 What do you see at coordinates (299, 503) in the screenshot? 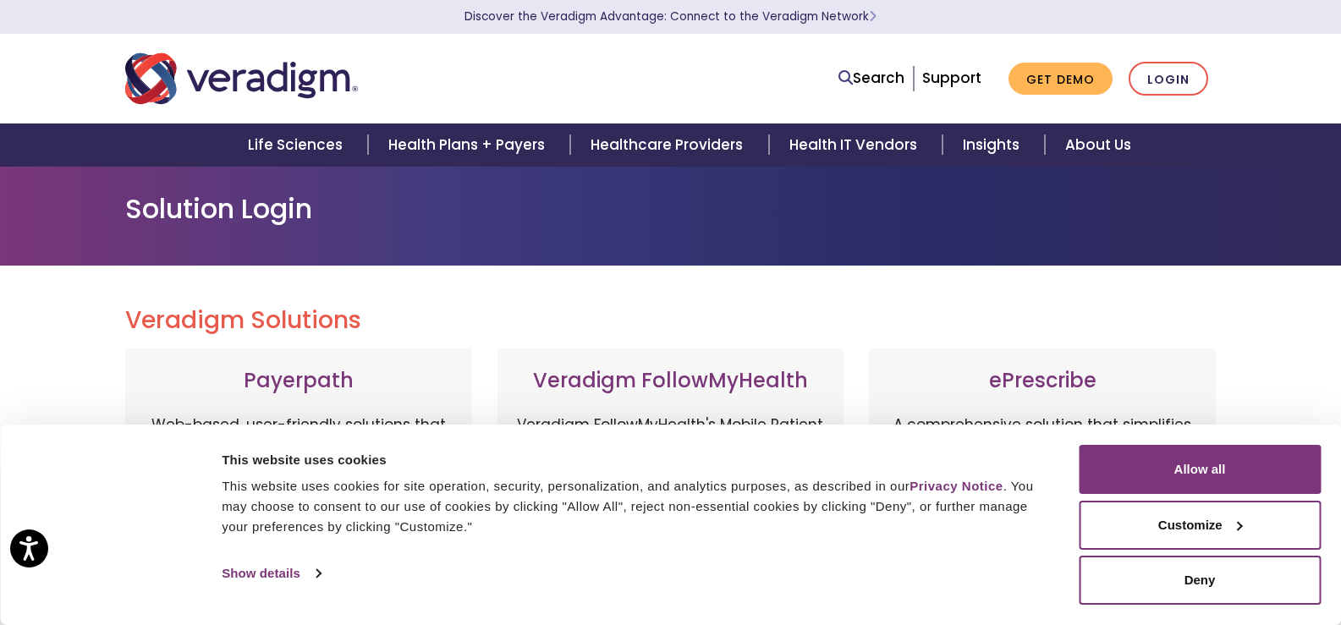
I see `p: Web-based, user-friendly solutions that help providers and practice administrators enhance revenu...` at bounding box center [299, 503].